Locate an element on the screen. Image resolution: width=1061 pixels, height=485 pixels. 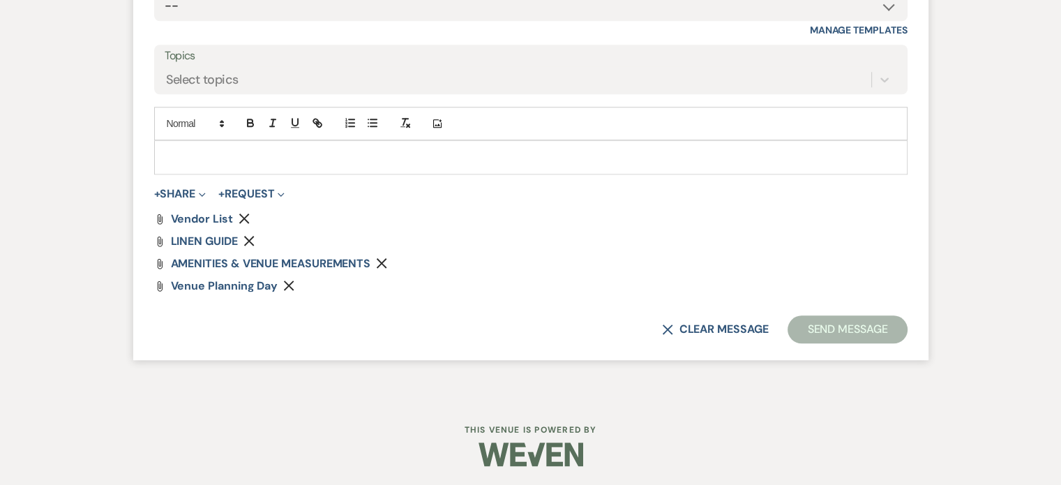
a: LINEN GUIDE is located at coordinates (204, 241).